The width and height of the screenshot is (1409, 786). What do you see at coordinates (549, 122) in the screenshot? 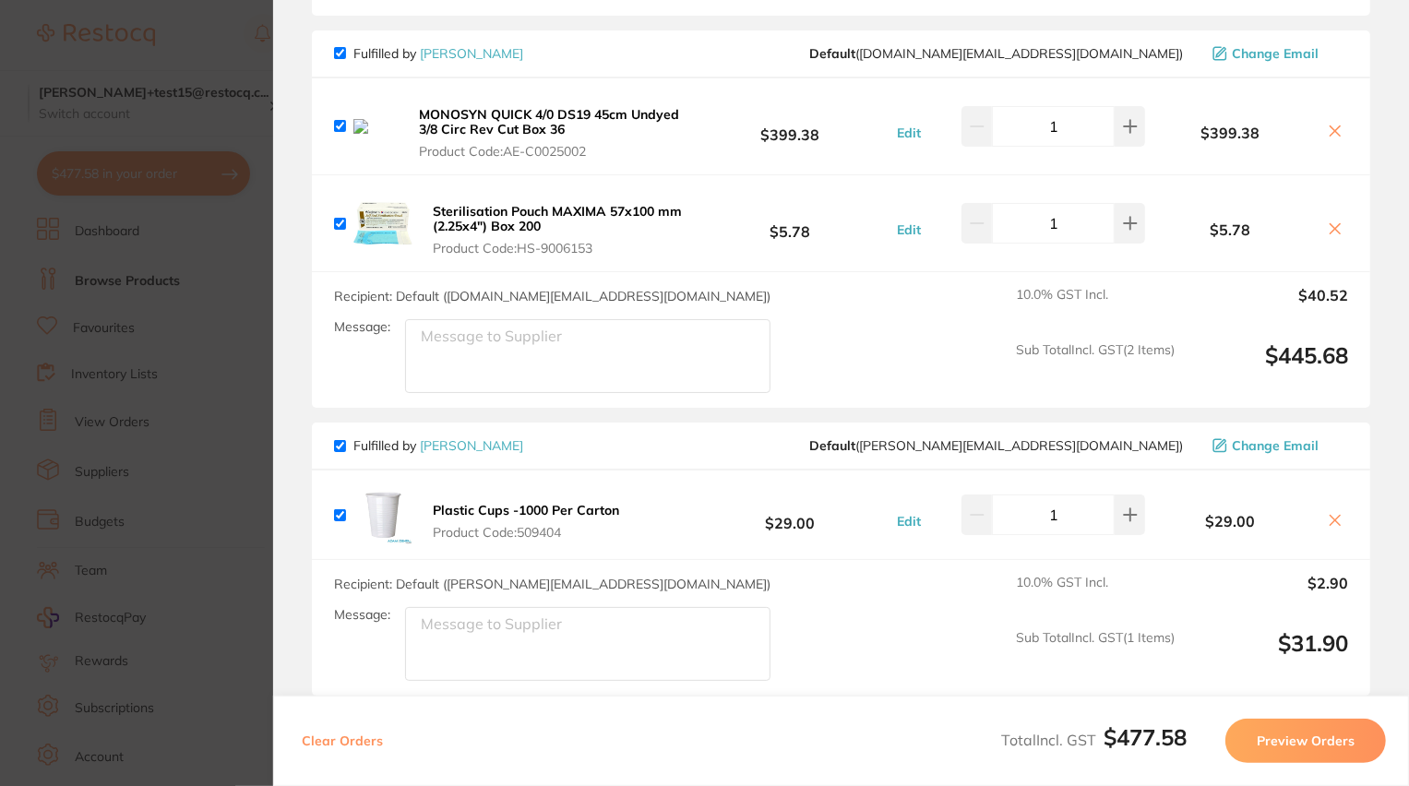
I see `b: MONOSYN QUICK 4/0 DS19 45cm Undyed 3/8 Circ Rev Cut Box 36` at bounding box center [549, 122].